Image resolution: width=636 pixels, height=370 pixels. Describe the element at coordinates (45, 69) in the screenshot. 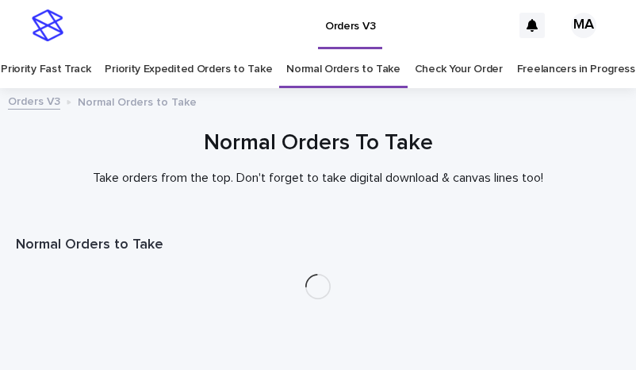

I see `a: Priority Fast Track` at that location.